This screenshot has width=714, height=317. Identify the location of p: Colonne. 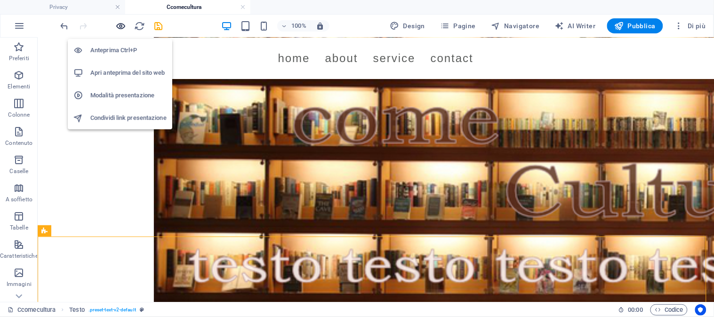
(19, 115).